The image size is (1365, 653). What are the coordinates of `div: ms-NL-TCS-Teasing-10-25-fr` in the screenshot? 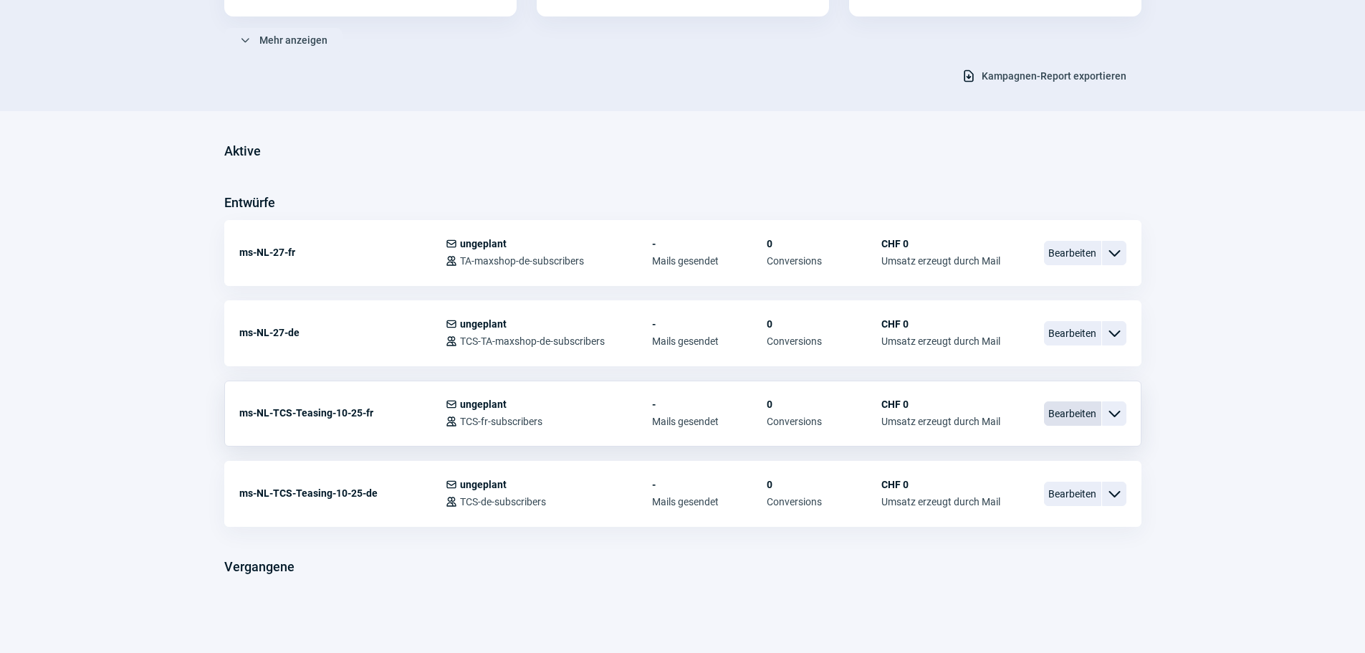 It's located at (342, 413).